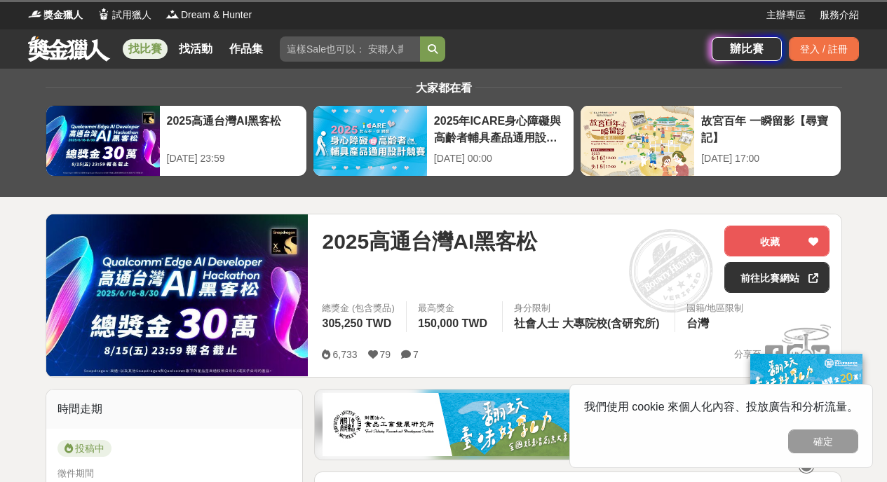  I want to click on span: 2025高通台灣AI黑客松, so click(429, 241).